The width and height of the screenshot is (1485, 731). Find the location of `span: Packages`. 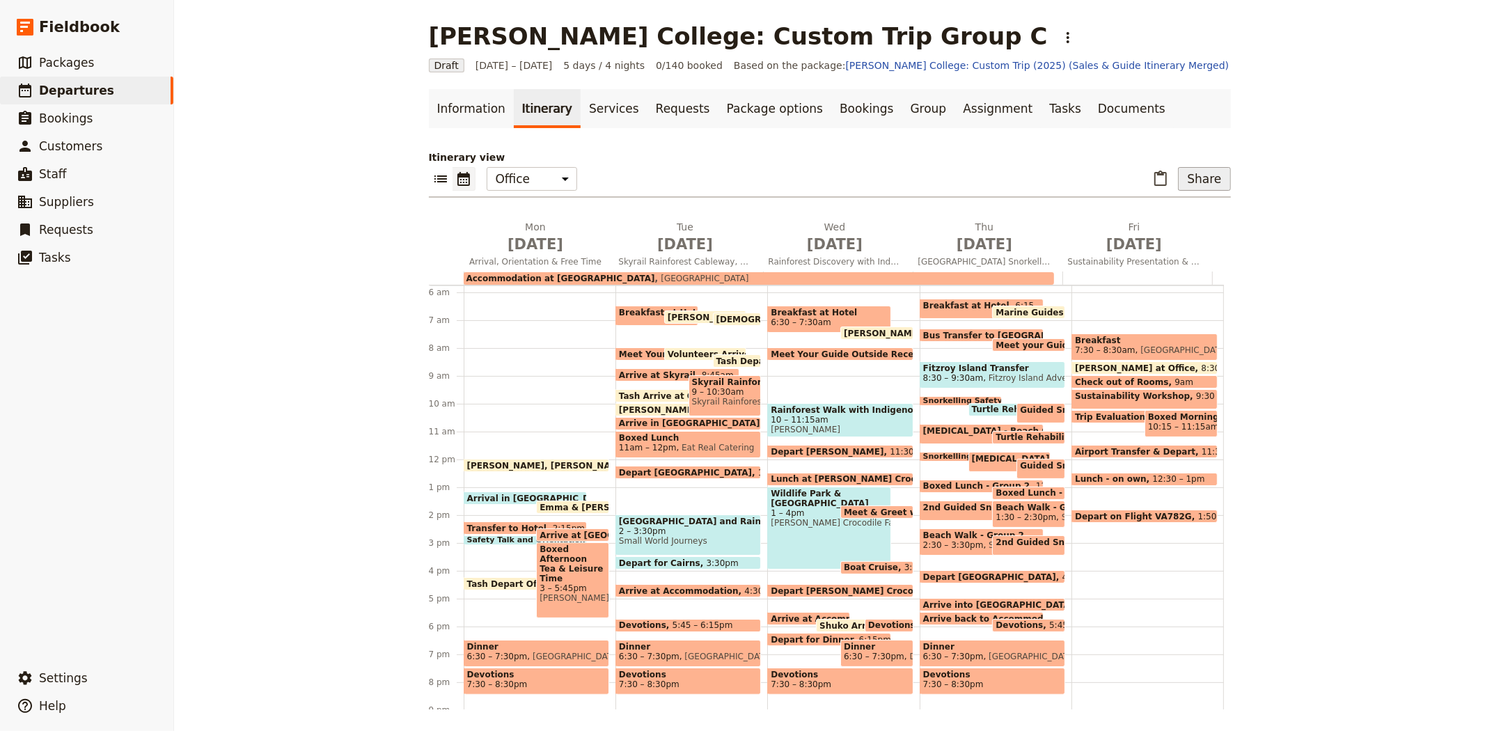

span: Packages is located at coordinates (66, 63).